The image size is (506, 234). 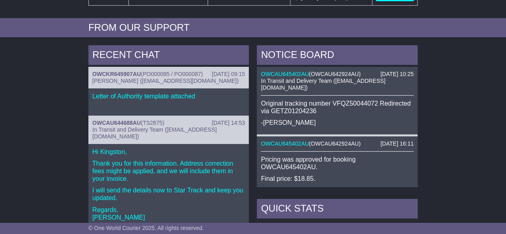 What do you see at coordinates (172, 74) in the screenshot?
I see `span: PO000085 / PO000087` at bounding box center [172, 74].